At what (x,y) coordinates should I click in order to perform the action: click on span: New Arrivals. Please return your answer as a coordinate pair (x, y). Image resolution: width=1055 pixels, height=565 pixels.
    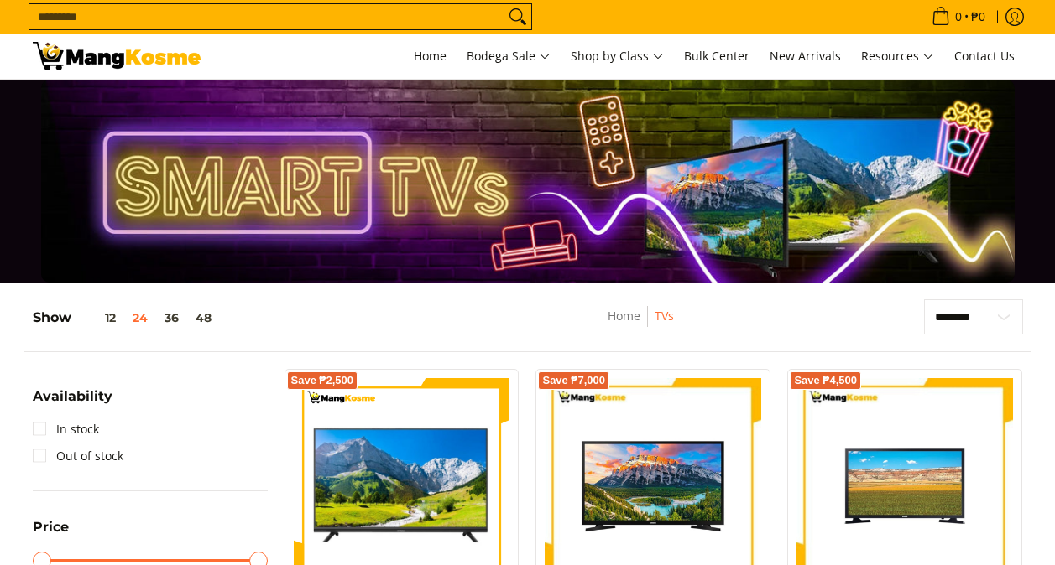
    Looking at the image, I should click on (805, 55).